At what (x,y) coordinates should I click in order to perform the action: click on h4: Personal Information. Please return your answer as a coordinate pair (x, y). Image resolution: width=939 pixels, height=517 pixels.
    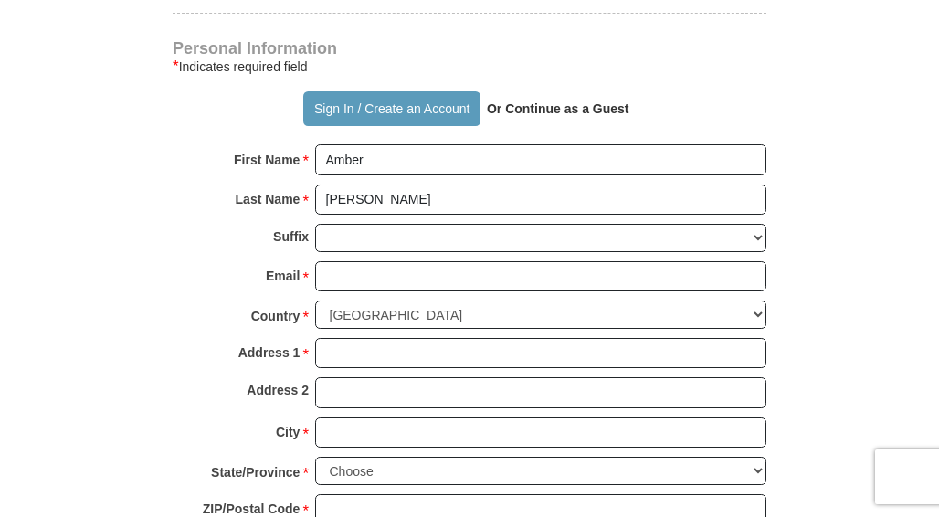
    Looking at the image, I should click on (470, 48).